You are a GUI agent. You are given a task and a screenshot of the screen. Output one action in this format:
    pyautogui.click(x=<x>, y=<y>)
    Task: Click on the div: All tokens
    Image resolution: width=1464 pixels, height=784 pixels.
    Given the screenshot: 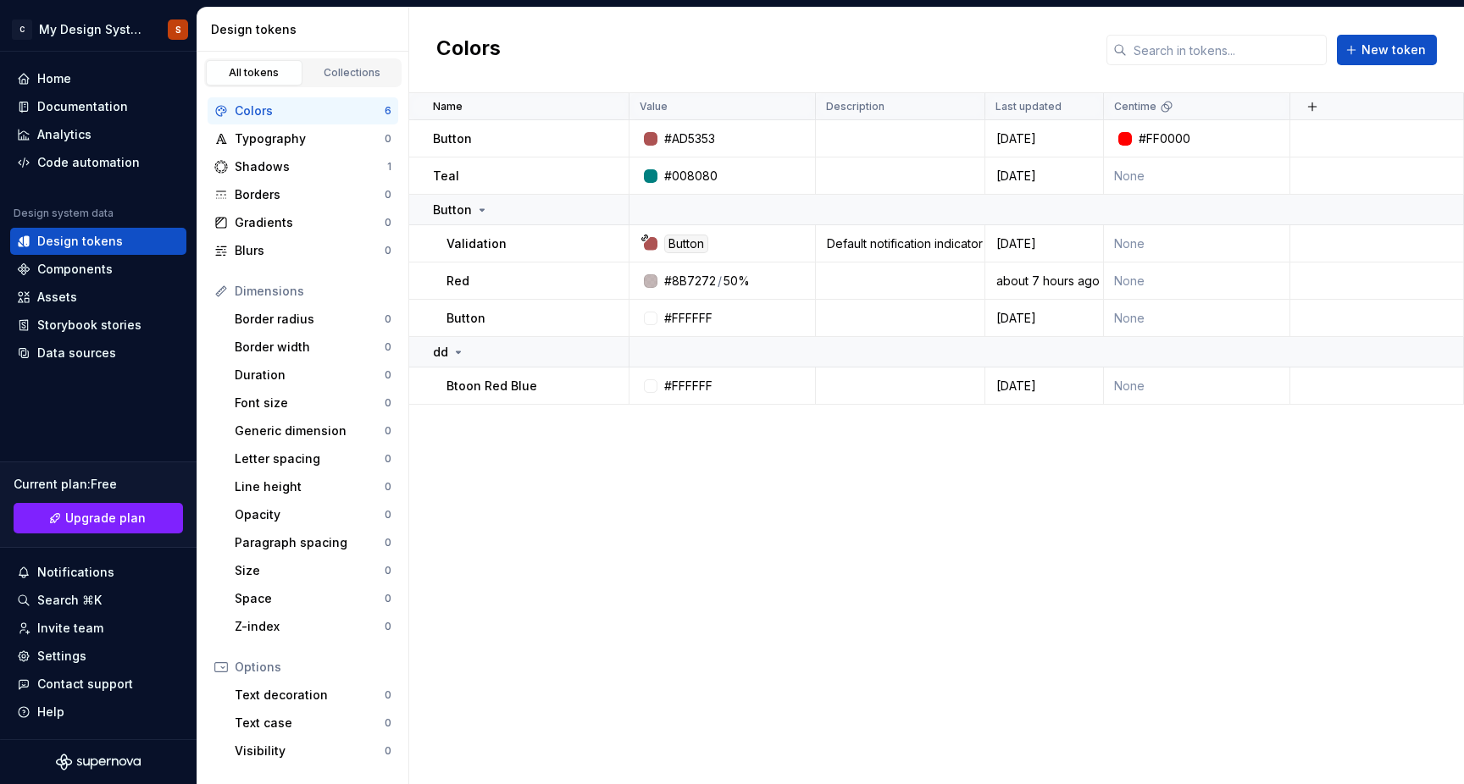 What is the action you would take?
    pyautogui.click(x=254, y=73)
    